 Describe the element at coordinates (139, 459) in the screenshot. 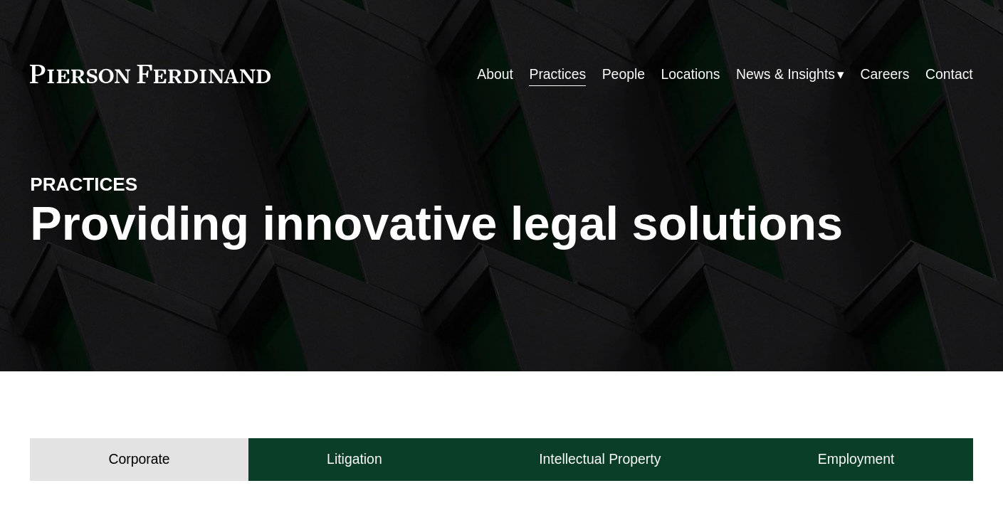

I see `h4: Corporate` at that location.